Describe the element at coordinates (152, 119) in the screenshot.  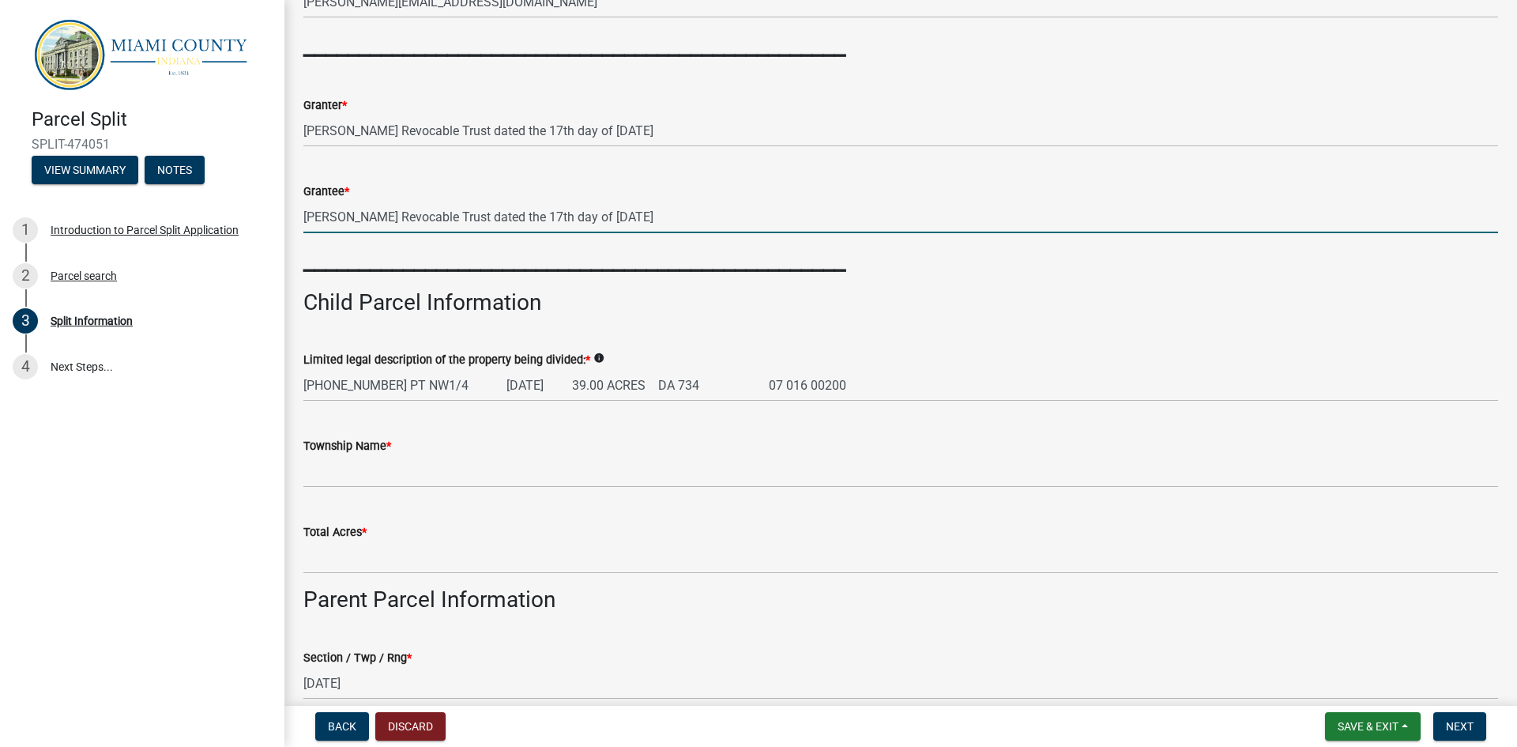
I see `h4: Parcel Split` at that location.